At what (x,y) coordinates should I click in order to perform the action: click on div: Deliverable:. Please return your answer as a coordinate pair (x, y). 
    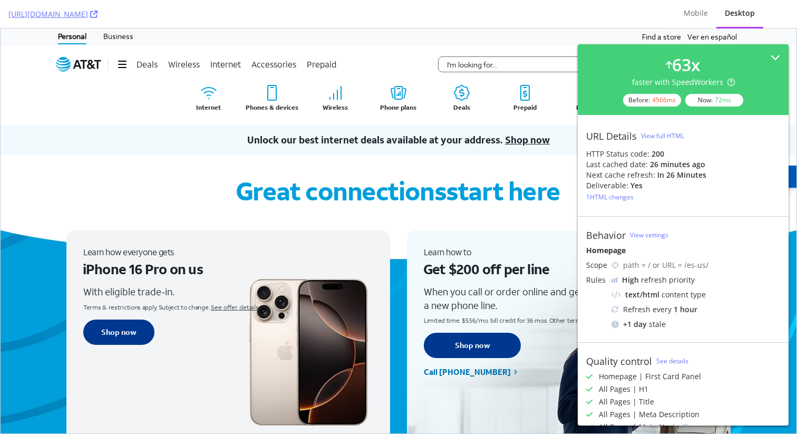
    Looking at the image, I should click on (607, 186).